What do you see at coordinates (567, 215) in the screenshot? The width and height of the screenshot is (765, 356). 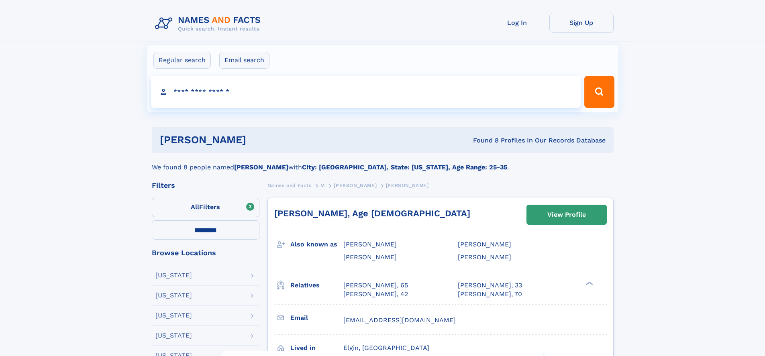 I see `div: View Profile` at bounding box center [567, 215].